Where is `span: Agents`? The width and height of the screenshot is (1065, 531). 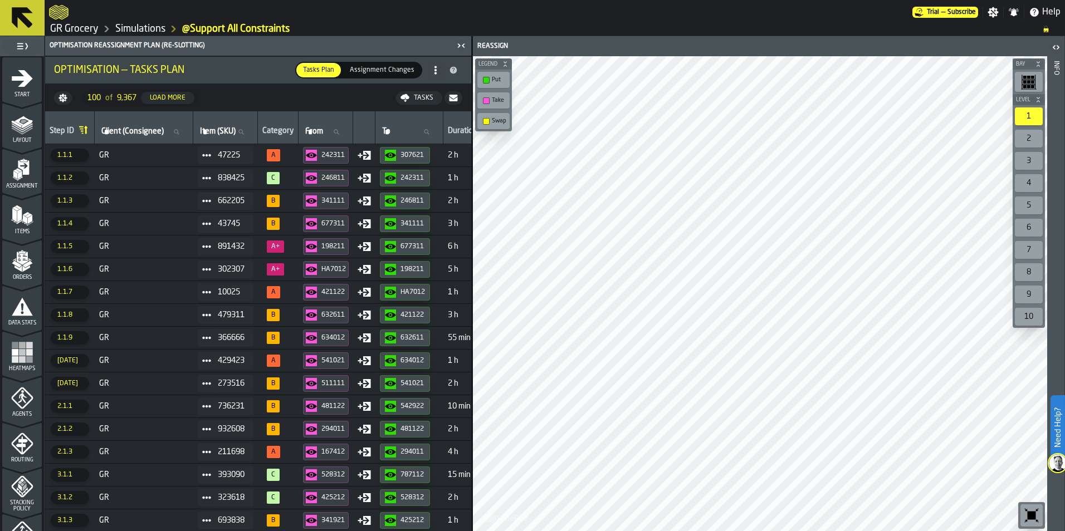 span: Agents is located at coordinates (22, 414).